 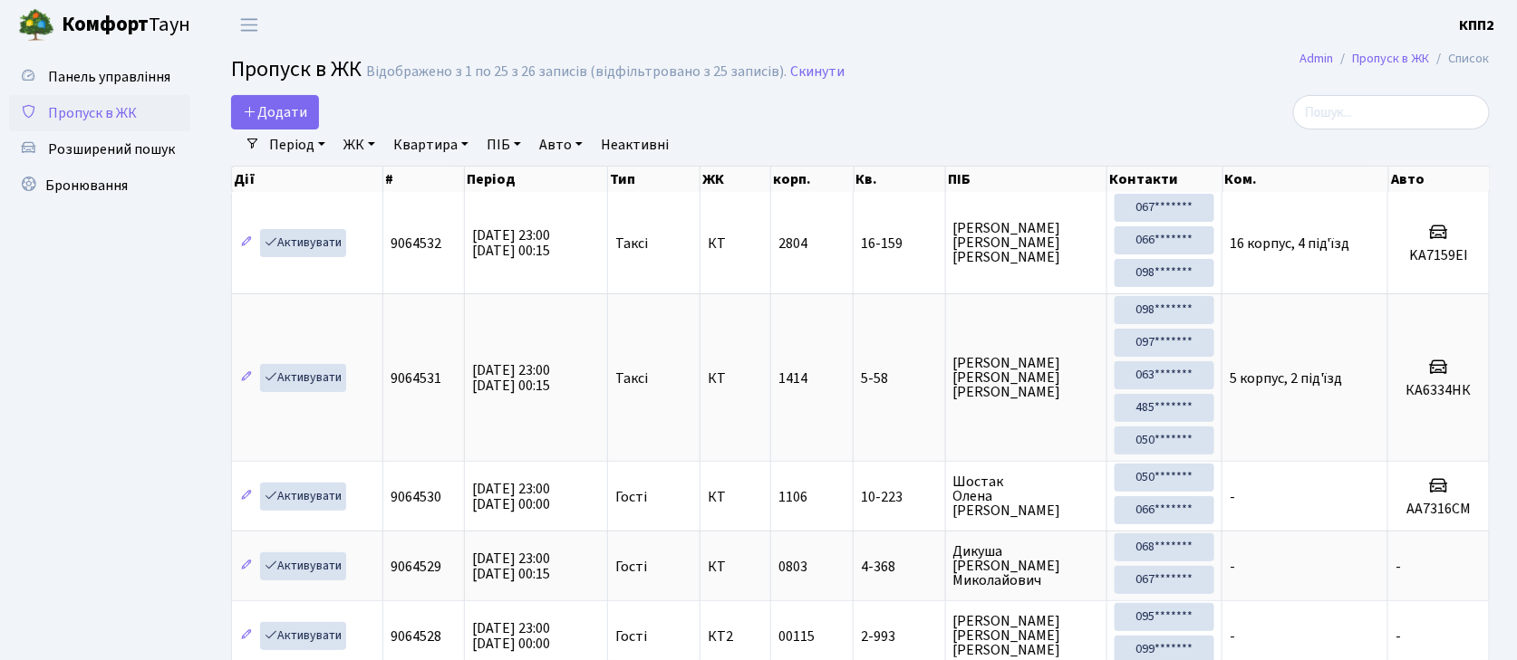 What do you see at coordinates (1286, 379) in the screenshot?
I see `span: 5 корпус, 2 під'їзд` at bounding box center [1286, 379].